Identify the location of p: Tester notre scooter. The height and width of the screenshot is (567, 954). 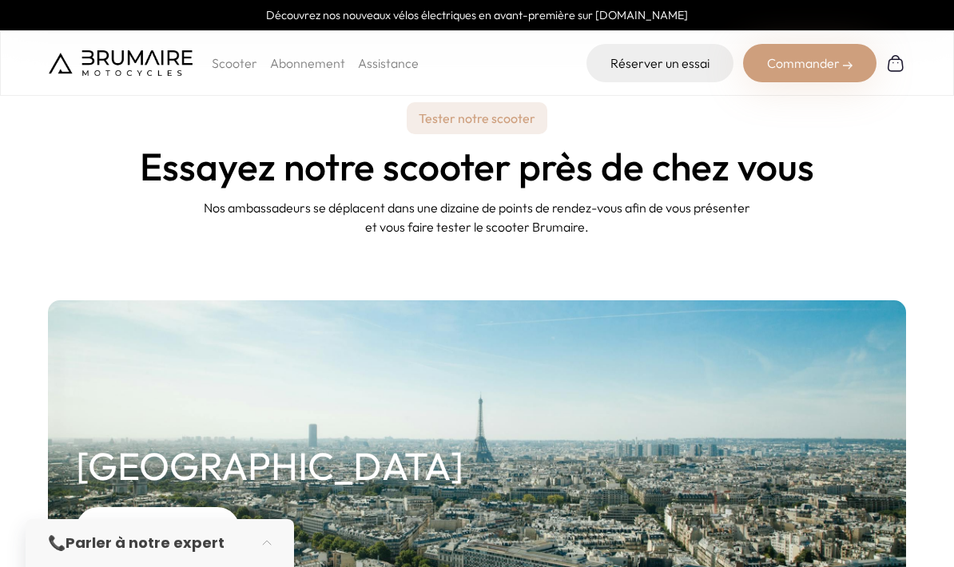
(477, 118).